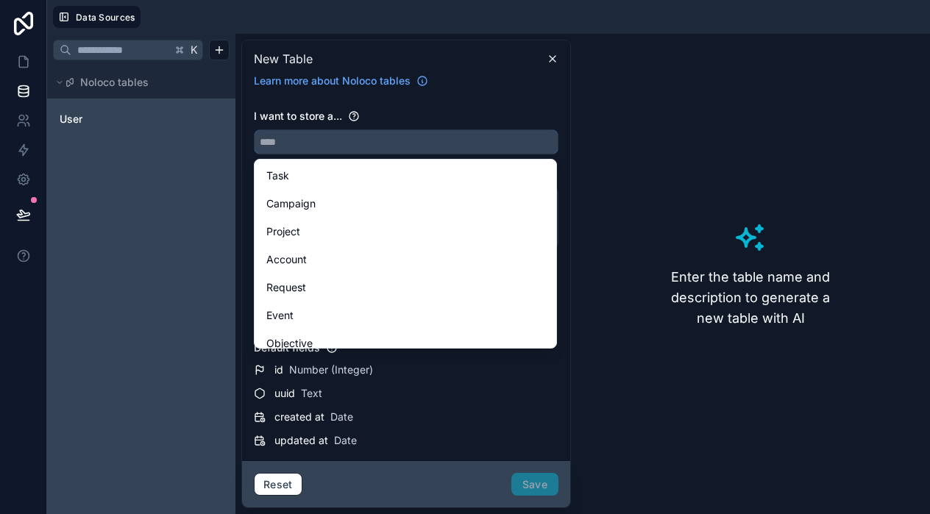 This screenshot has height=514, width=930. Describe the element at coordinates (341, 81) in the screenshot. I see `a: Learn more about Noloco tables` at that location.